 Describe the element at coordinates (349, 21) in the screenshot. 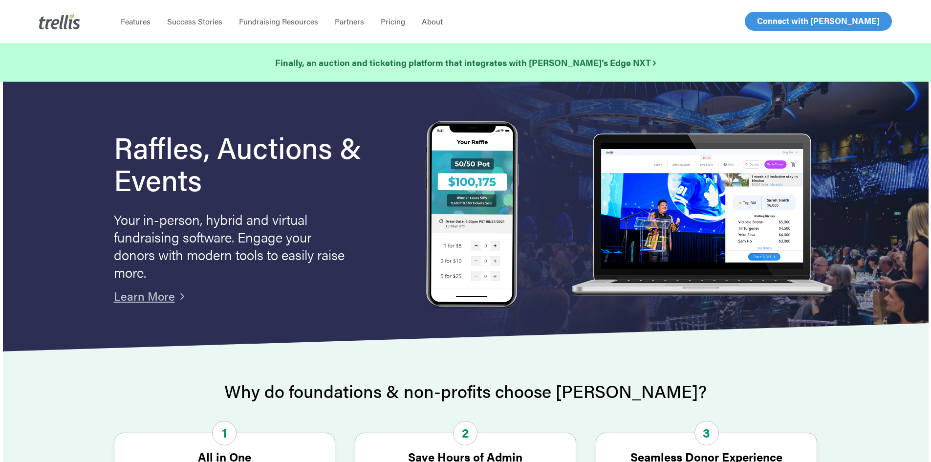

I see `span: Partners` at that location.